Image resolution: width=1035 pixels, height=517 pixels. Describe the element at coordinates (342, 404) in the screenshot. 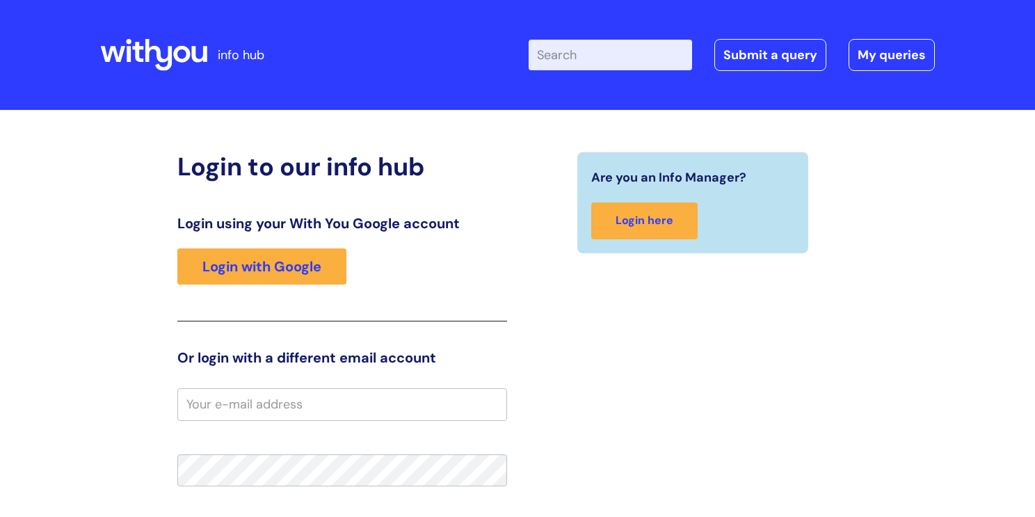

I see `input: Your e-mail address` at that location.